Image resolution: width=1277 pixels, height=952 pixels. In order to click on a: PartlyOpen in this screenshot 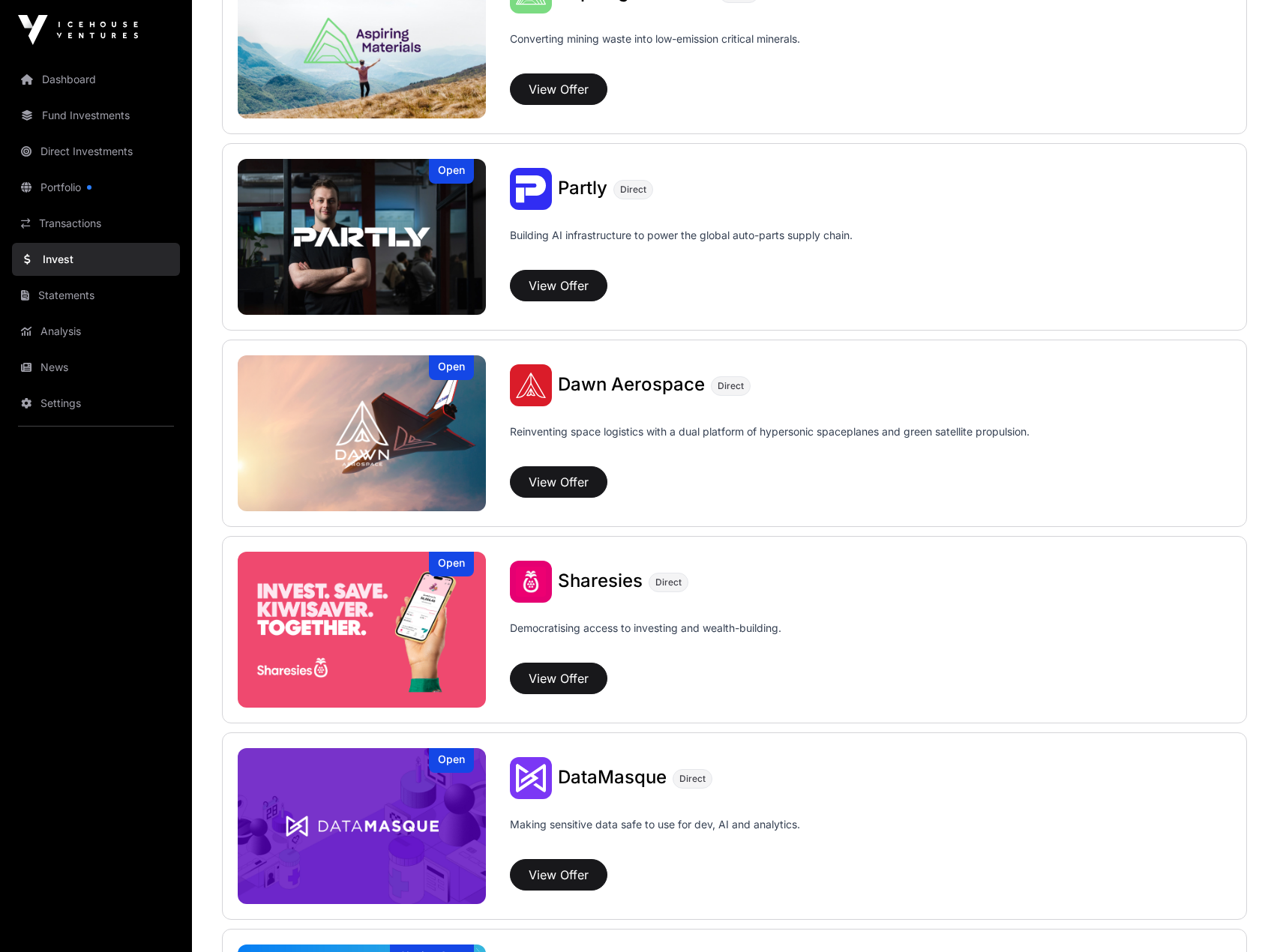, I will do `click(361, 237)`.